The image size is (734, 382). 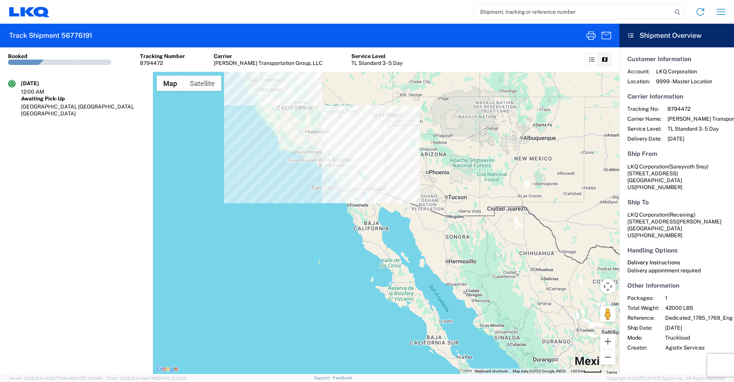 What do you see at coordinates (644, 119) in the screenshot?
I see `span: Carrier Name:` at bounding box center [644, 119].